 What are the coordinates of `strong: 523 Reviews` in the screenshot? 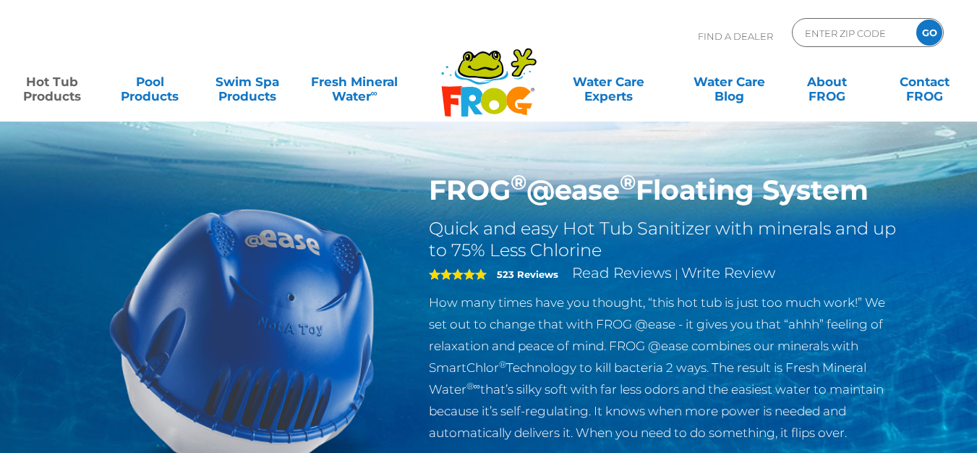 It's located at (527, 274).